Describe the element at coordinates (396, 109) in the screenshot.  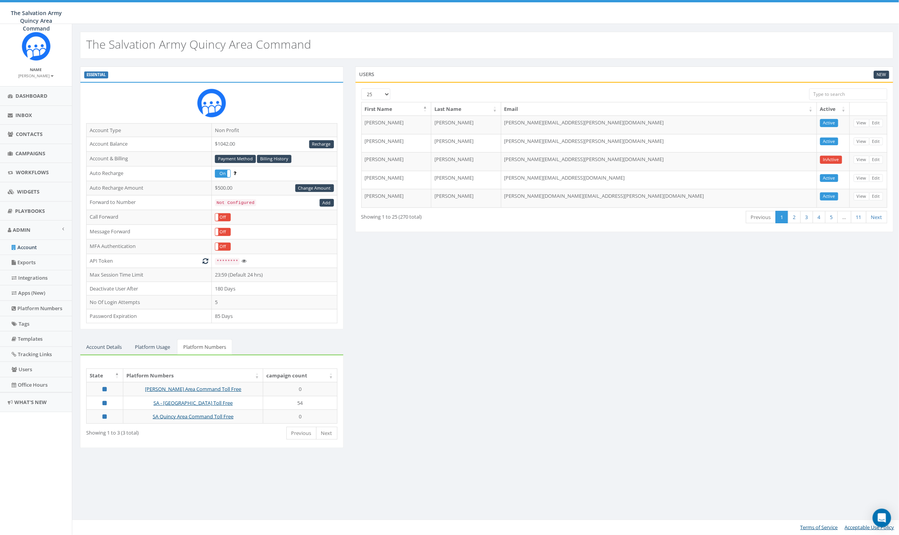
I see `th: First Name: activate to sort column descending` at that location.